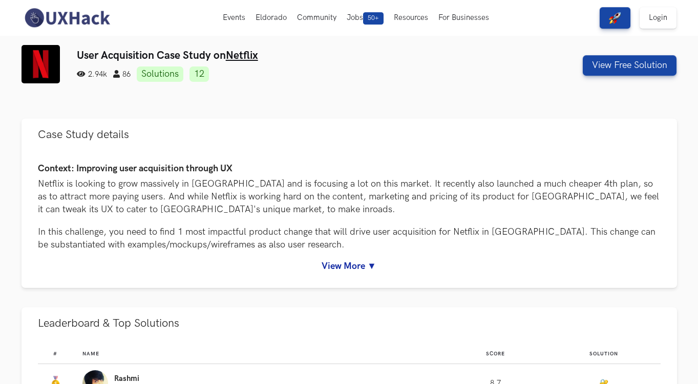  I want to click on a: Netflix, so click(242, 55).